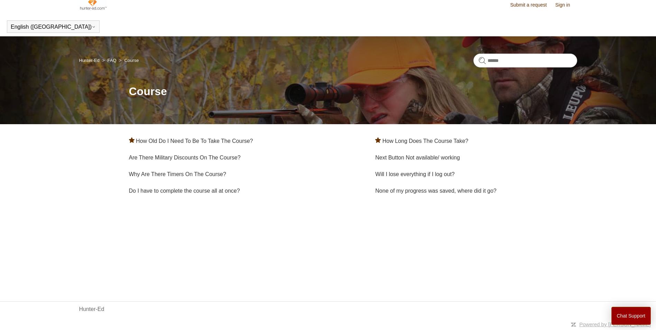  Describe the element at coordinates (532, 5) in the screenshot. I see `a: Submit a request` at that location.